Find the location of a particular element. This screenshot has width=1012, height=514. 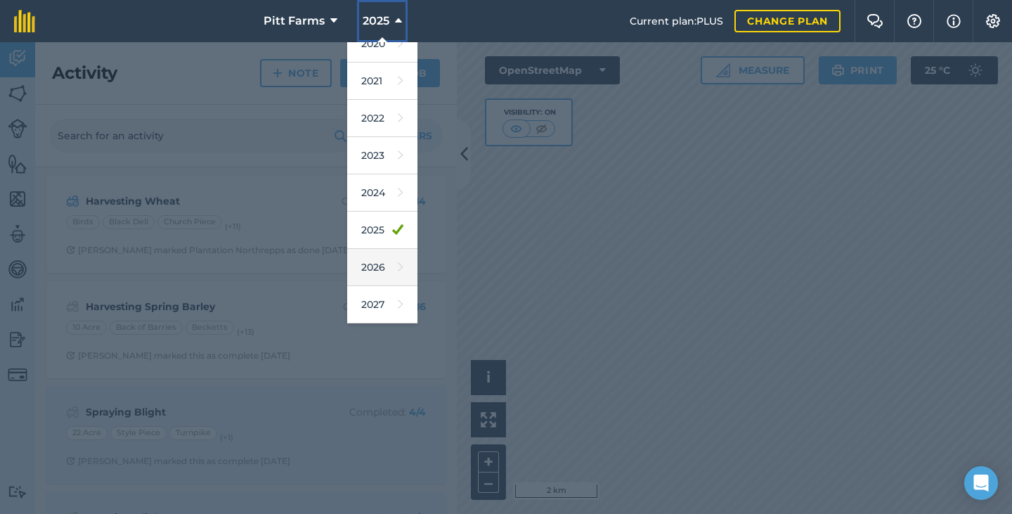

a: 2020 is located at coordinates (382, 44).